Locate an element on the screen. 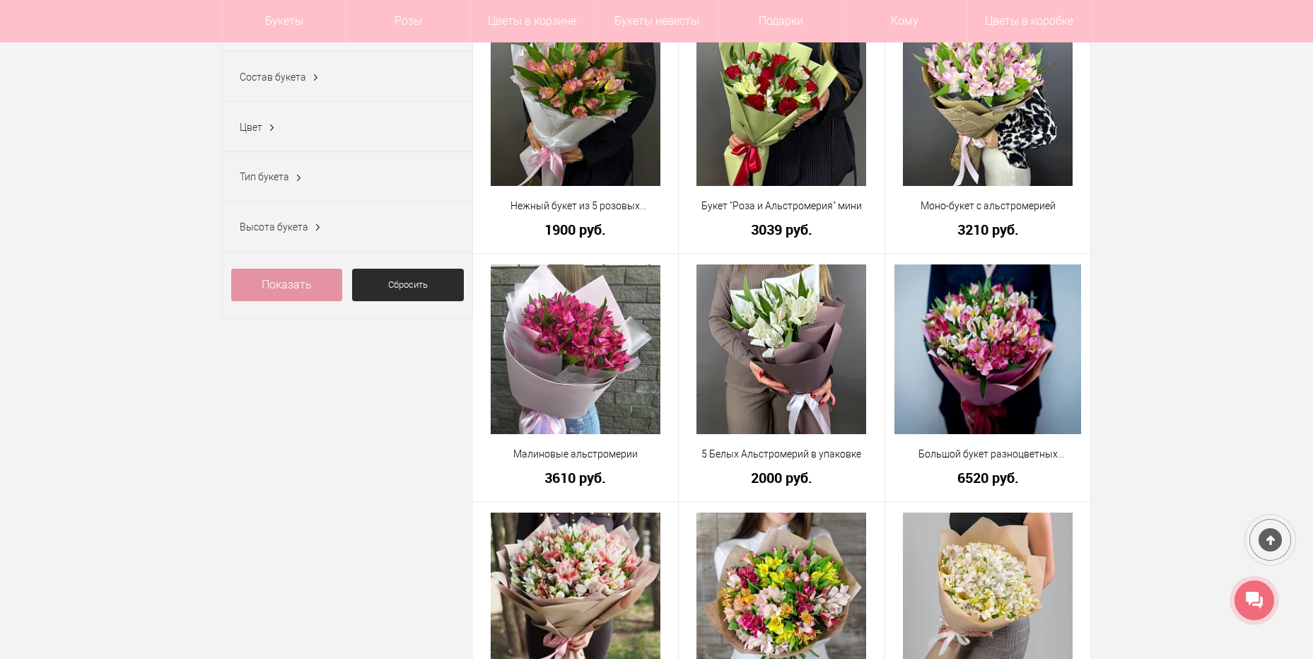  a: Малиновые альстромерии is located at coordinates (575, 454).